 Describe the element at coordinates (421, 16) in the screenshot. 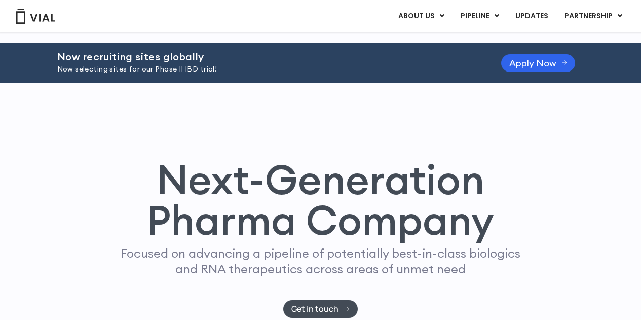

I see `a: ABOUT USMenu Toggle` at that location.